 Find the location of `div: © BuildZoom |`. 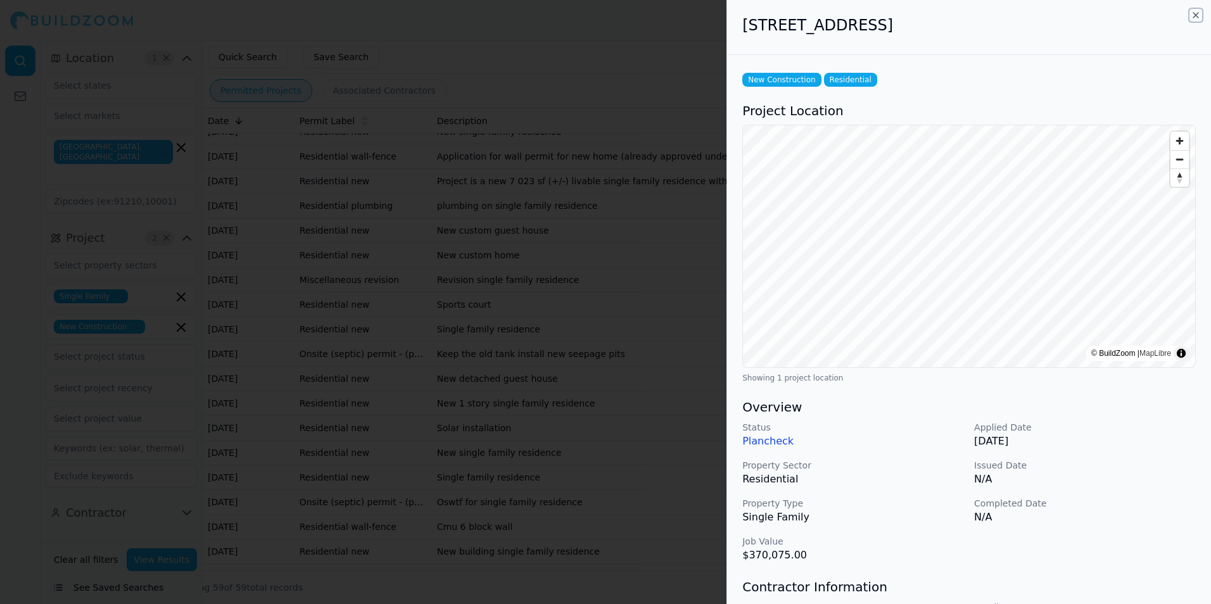

div: © BuildZoom | is located at coordinates (1131, 353).